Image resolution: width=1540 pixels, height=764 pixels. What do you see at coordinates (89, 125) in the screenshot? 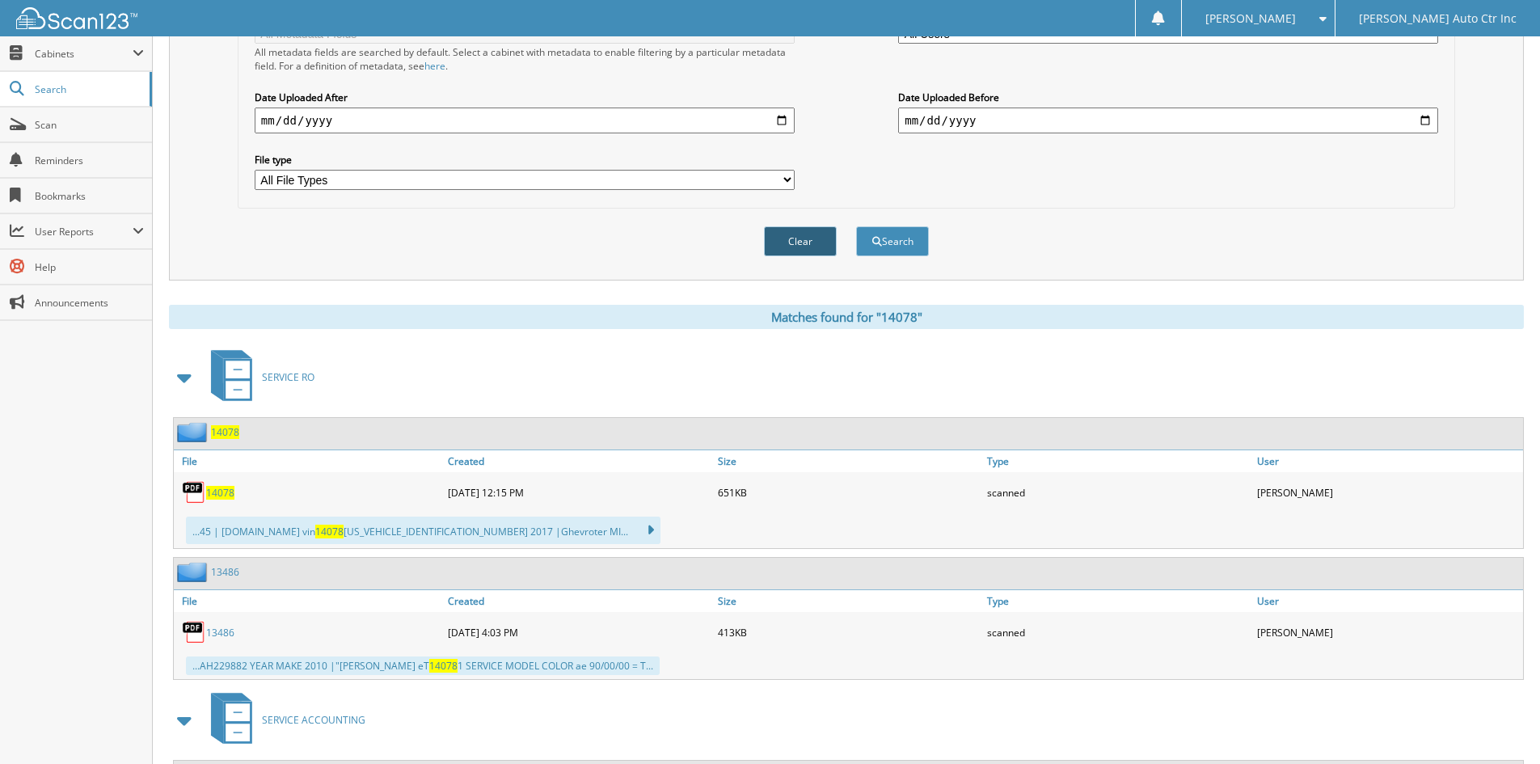
I see `span: Scan` at bounding box center [89, 125].